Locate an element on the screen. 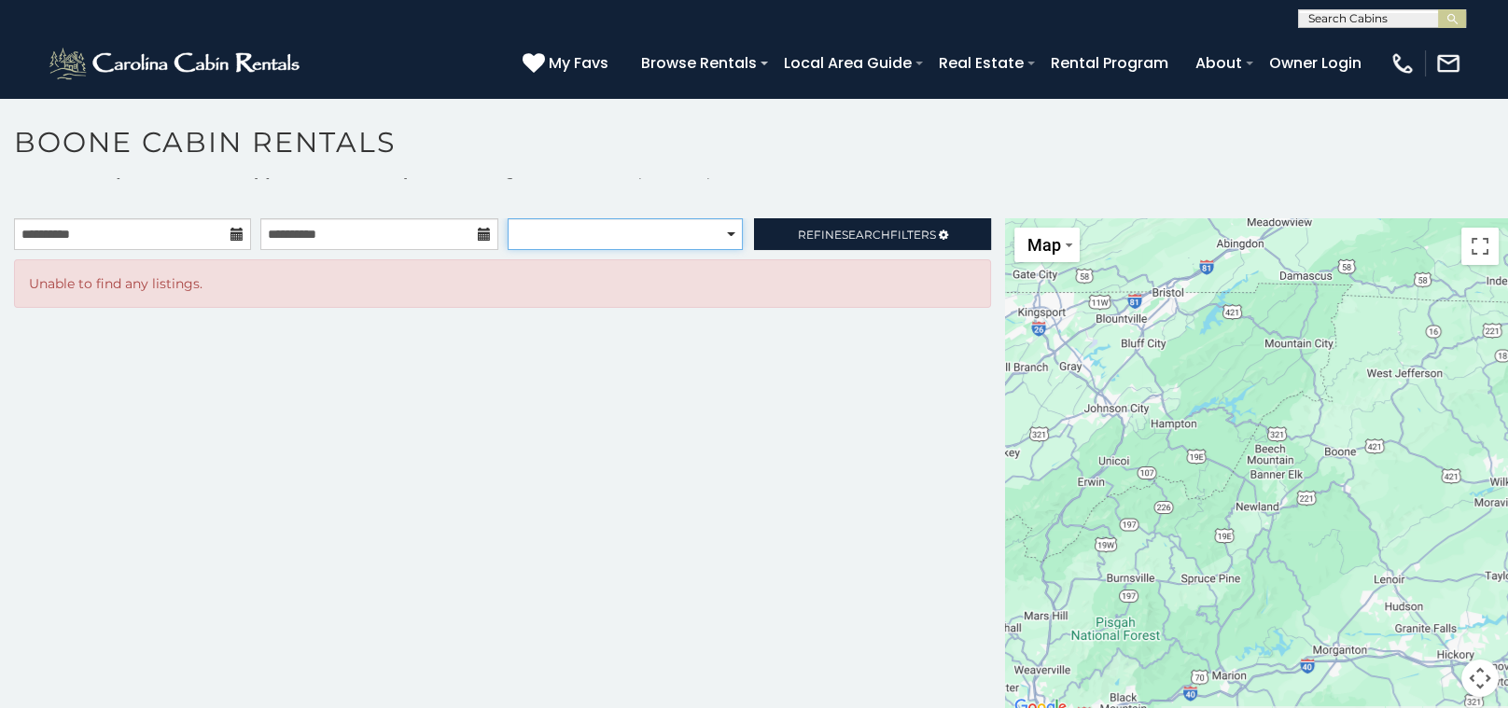 This screenshot has width=1508, height=708. span: Map is located at coordinates (1044, 244).